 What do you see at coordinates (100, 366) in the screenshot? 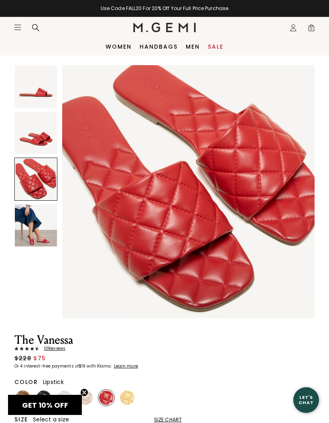
I see `klarna-placement-style-body: with Klarna` at bounding box center [100, 366].